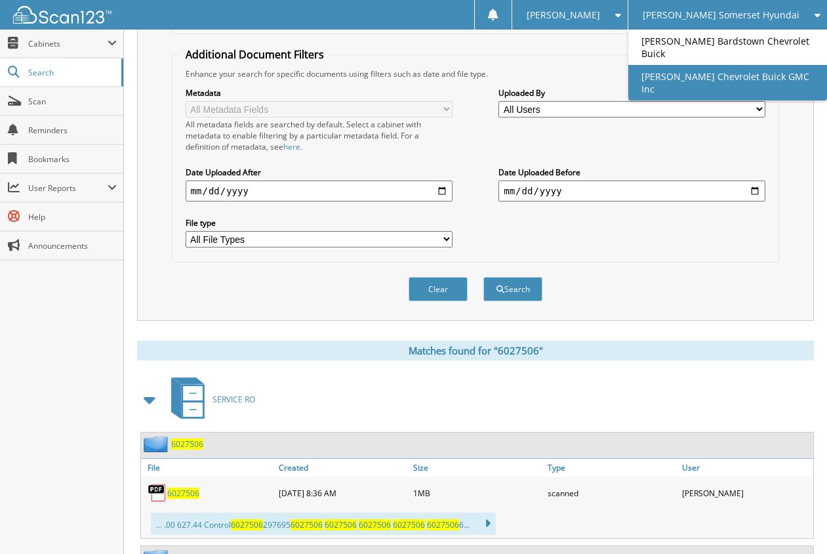  What do you see at coordinates (438, 289) in the screenshot?
I see `button: Clear` at bounding box center [438, 289].